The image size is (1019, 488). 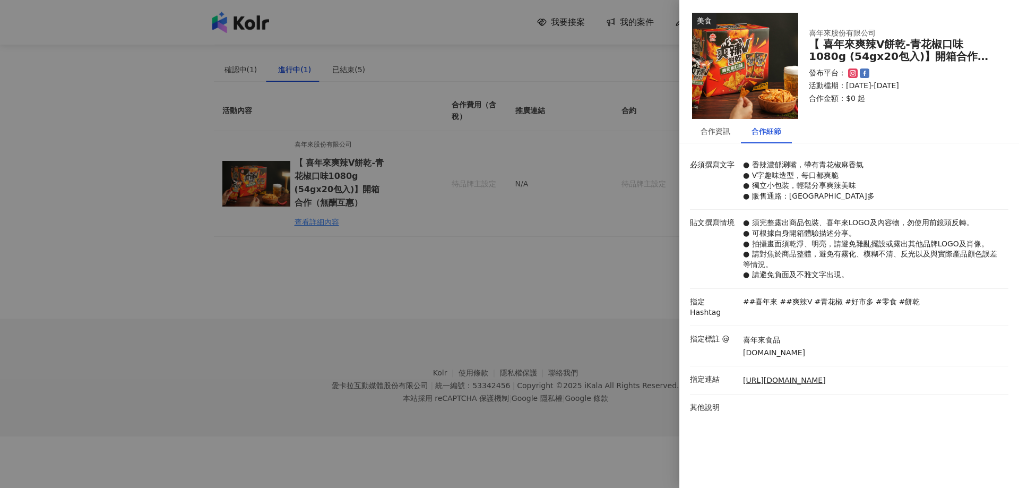 What do you see at coordinates (902, 33) in the screenshot?
I see `div: 喜年來股份有限公司` at bounding box center [902, 33].